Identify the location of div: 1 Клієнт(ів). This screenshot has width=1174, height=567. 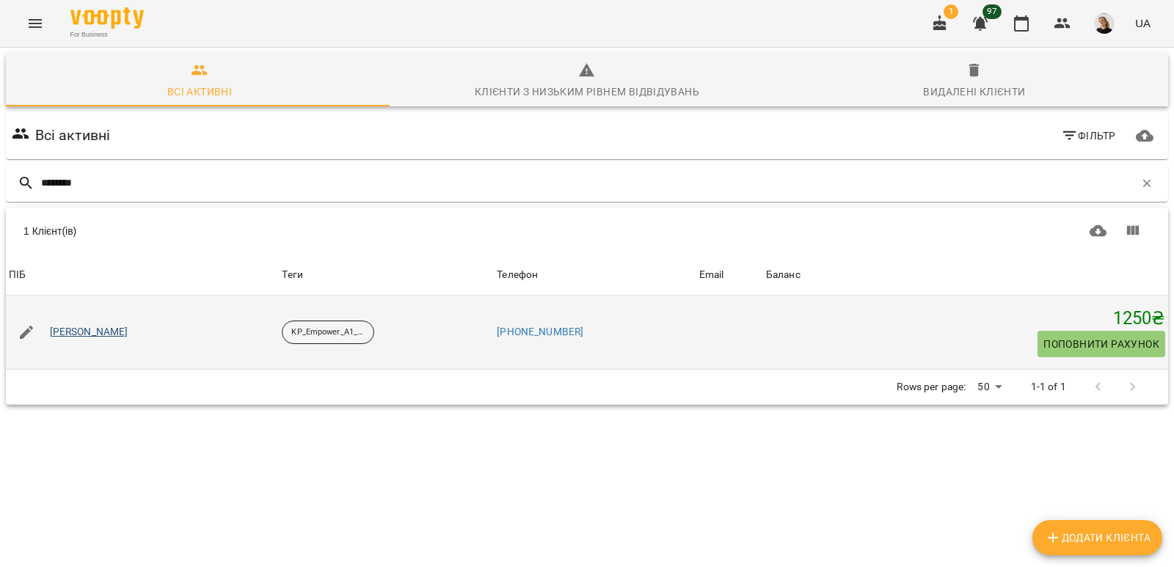
(301, 231).